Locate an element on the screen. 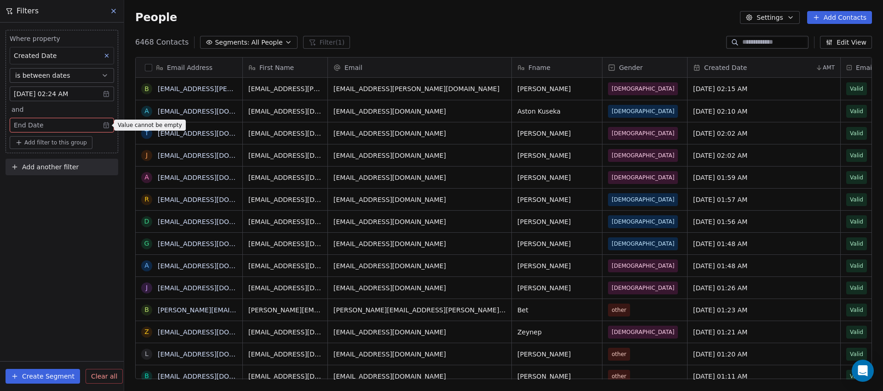  button: Edit View is located at coordinates (846, 42).